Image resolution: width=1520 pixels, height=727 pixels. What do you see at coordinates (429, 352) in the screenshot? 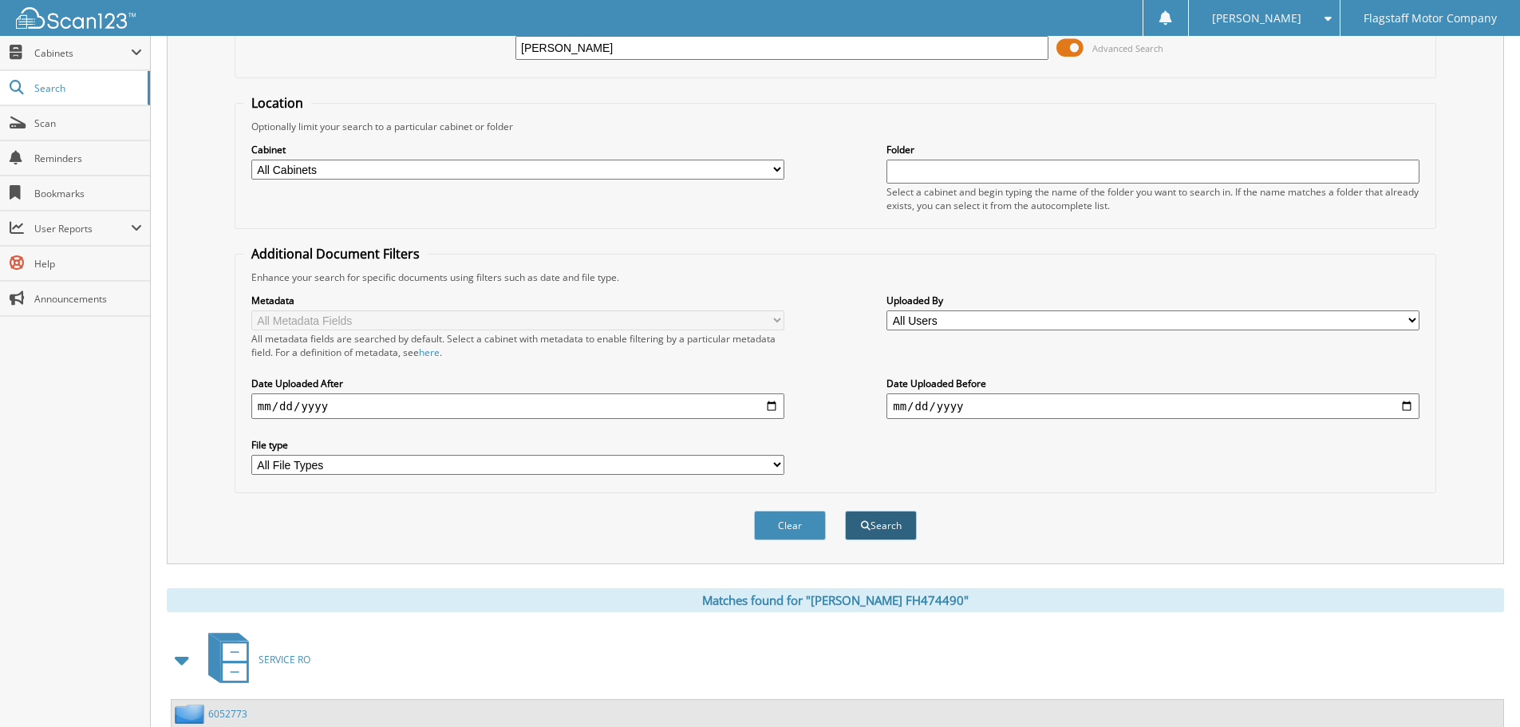
I see `a: here` at bounding box center [429, 352].